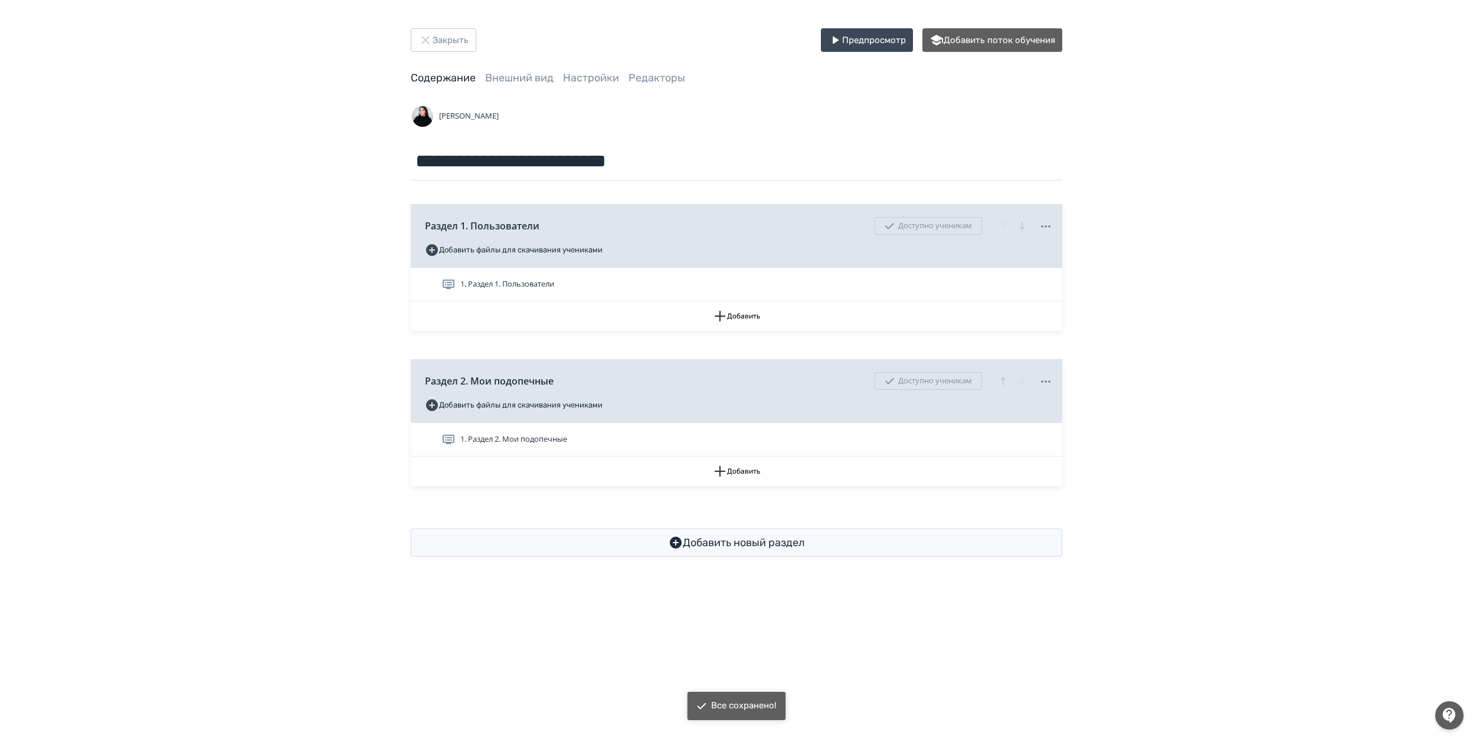 Image resolution: width=1473 pixels, height=739 pixels. What do you see at coordinates (657, 78) in the screenshot?
I see `a: Редакторы` at bounding box center [657, 78].